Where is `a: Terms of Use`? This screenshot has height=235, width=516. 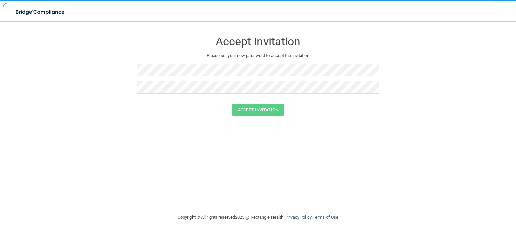
a: Terms of Use is located at coordinates (326, 217).